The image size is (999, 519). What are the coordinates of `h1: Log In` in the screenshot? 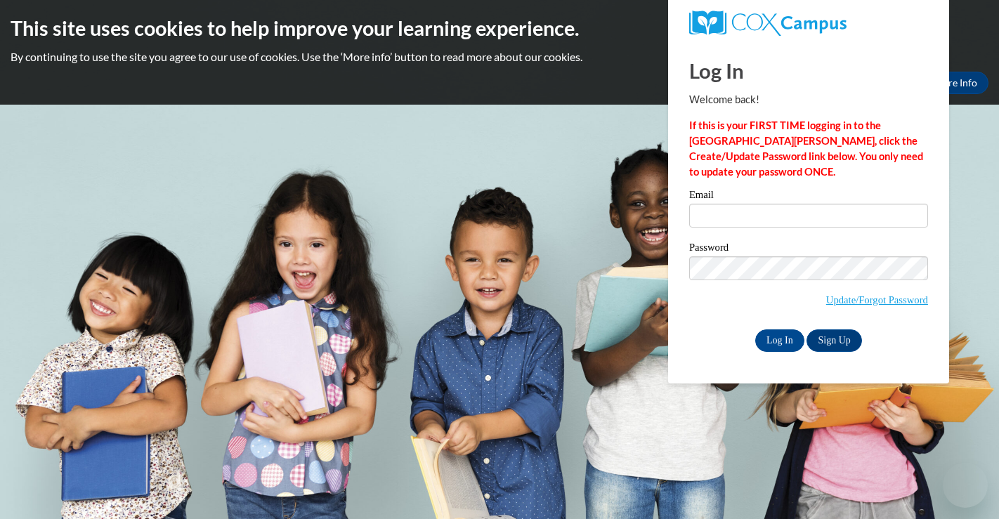 It's located at (809, 70).